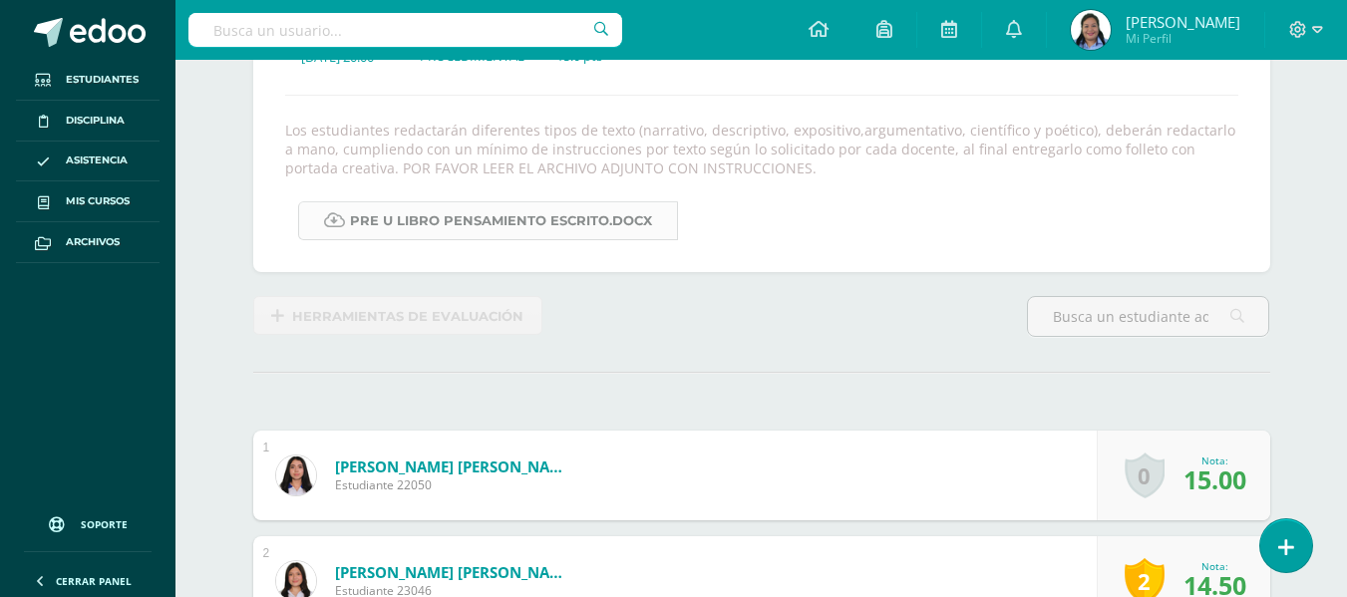 This screenshot has width=1347, height=597. Describe the element at coordinates (104, 524) in the screenshot. I see `span: Soporte` at that location.